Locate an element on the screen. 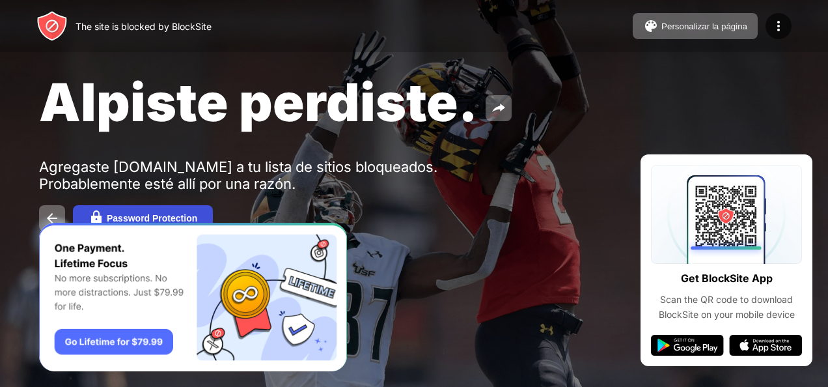 The height and width of the screenshot is (387, 828). img: menu-icon.svg is located at coordinates (778, 26).